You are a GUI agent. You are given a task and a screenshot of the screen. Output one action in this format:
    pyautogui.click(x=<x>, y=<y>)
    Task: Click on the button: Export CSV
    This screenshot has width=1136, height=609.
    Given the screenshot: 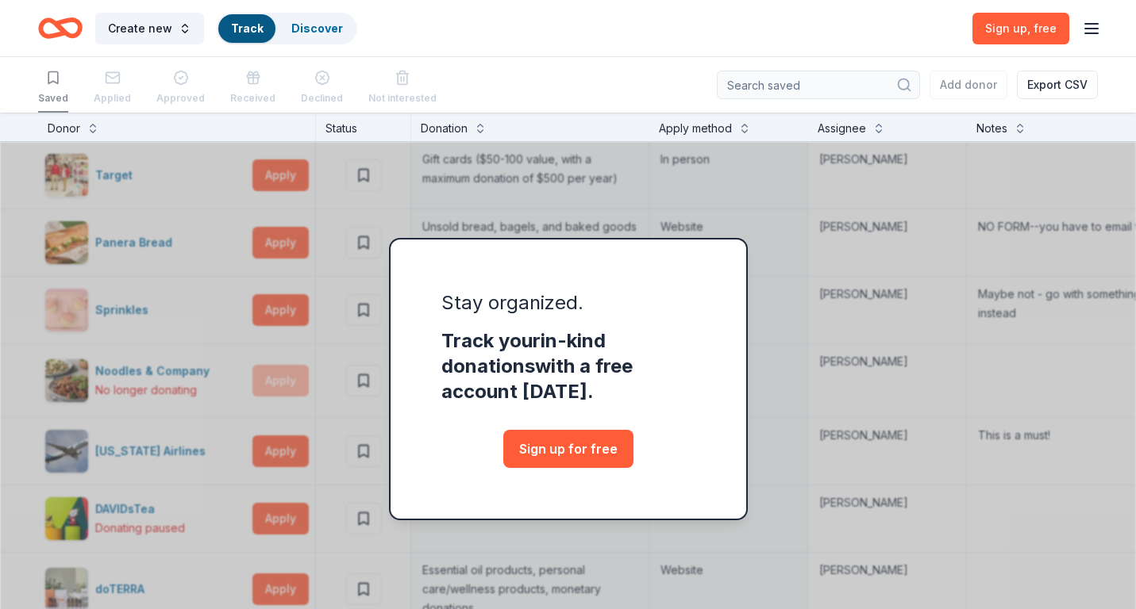 What is the action you would take?
    pyautogui.click(x=1057, y=85)
    